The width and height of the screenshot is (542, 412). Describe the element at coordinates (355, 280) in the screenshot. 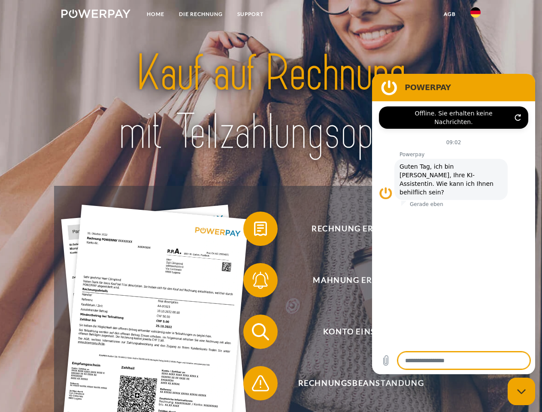

I see `a: Mahnung erhalten?` at that location.